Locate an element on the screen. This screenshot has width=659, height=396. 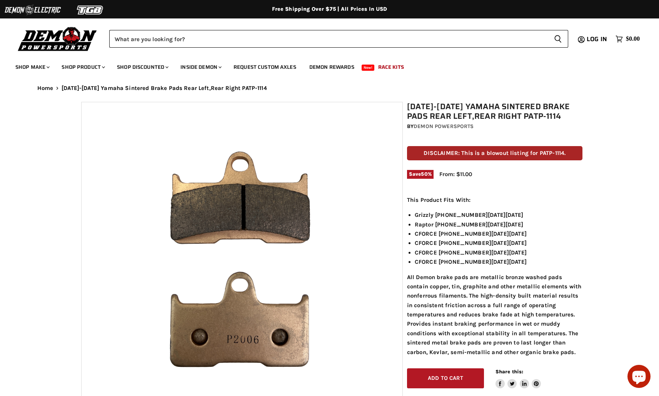
span: Log in is located at coordinates (597, 39).